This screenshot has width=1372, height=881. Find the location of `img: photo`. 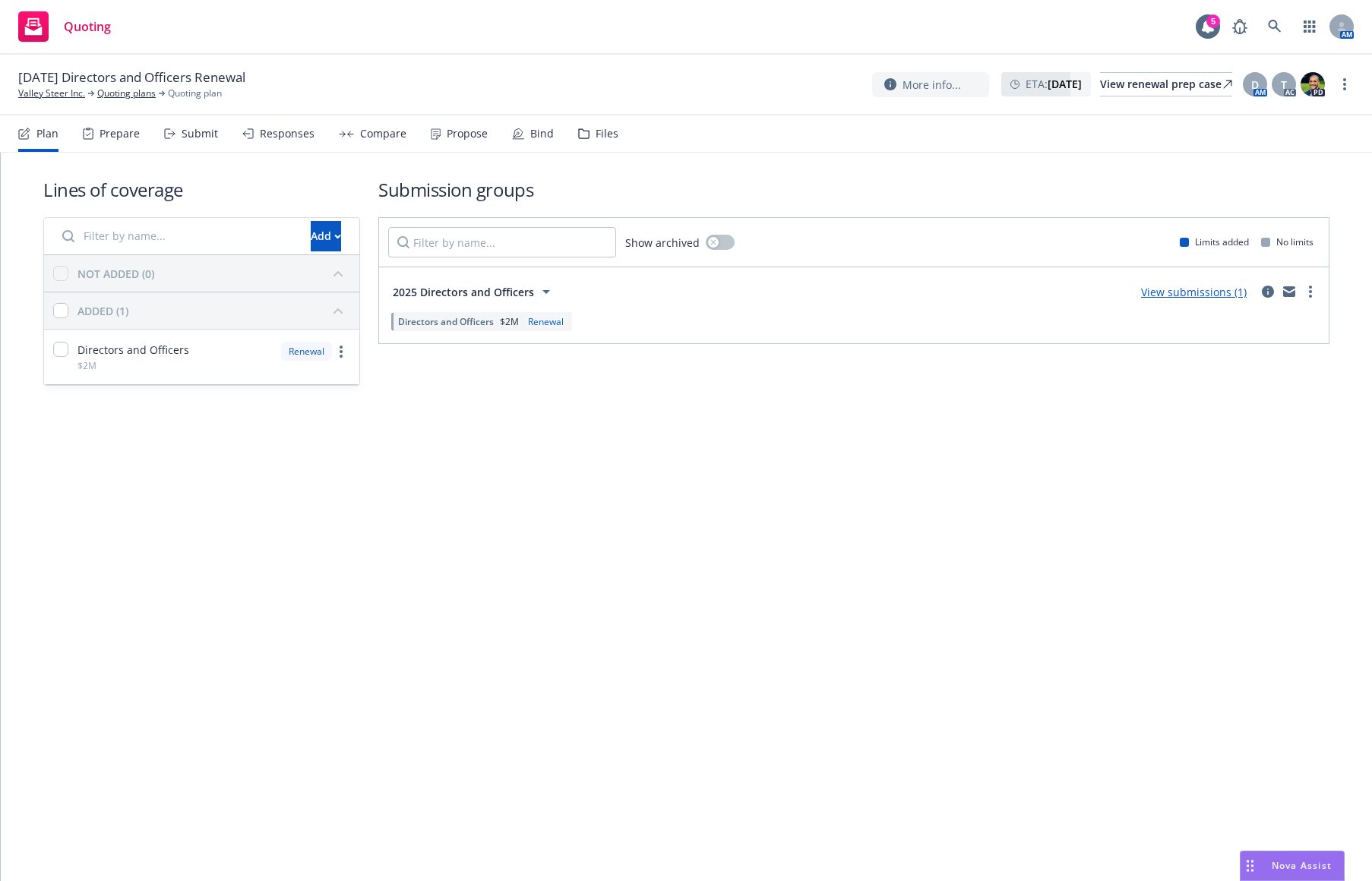

img: photo is located at coordinates (1313, 84).